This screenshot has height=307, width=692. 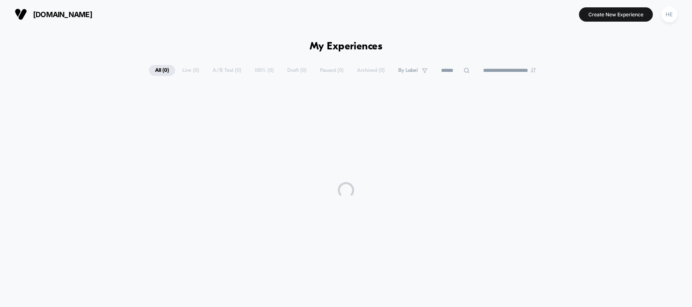 I want to click on img: Visually logo, so click(x=21, y=14).